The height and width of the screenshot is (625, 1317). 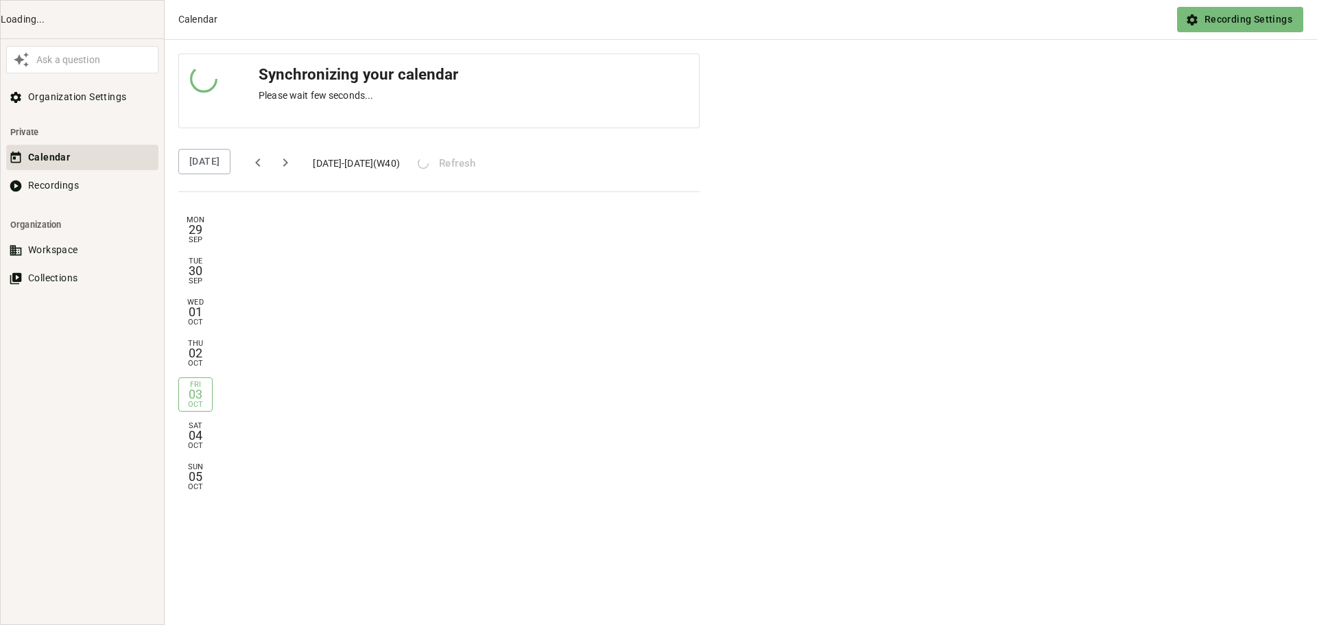 What do you see at coordinates (195, 312) in the screenshot?
I see `div: 01` at bounding box center [195, 312].